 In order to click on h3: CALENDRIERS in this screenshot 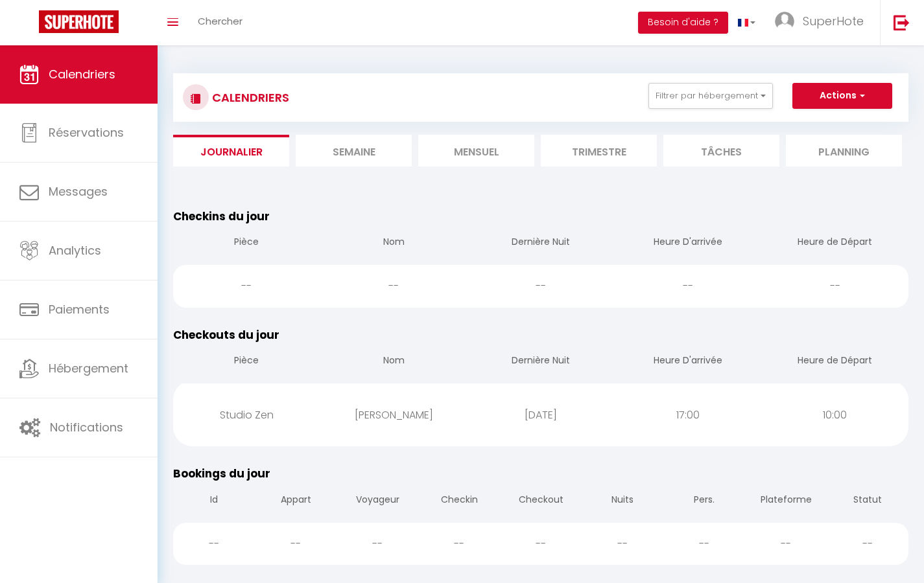, I will do `click(249, 97)`.